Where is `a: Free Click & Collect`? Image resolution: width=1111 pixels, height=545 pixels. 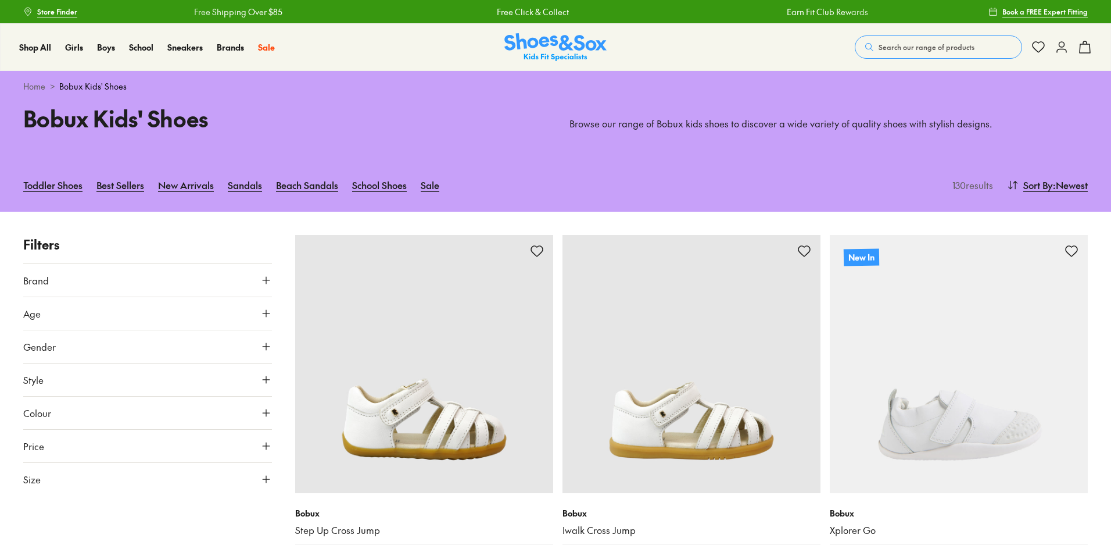 a: Free Click & Collect is located at coordinates (533, 12).